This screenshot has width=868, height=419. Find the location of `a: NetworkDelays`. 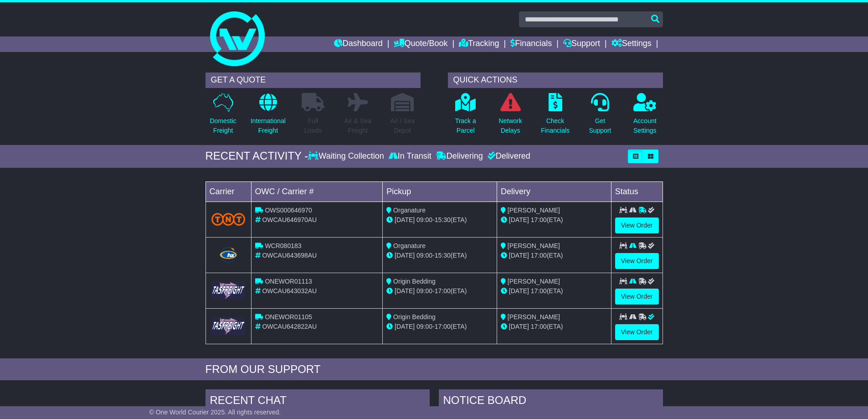

a: NetworkDelays is located at coordinates (510, 116).